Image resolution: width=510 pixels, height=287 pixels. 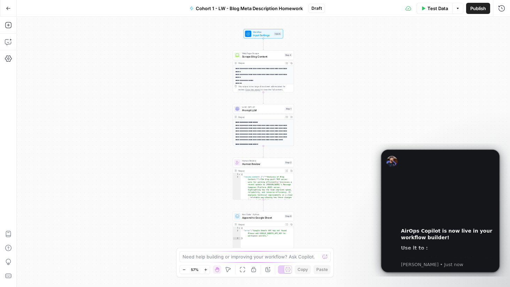 What do you see at coordinates (21, 18) in the screenshot?
I see `img: Profile image for Steven` at bounding box center [21, 18].